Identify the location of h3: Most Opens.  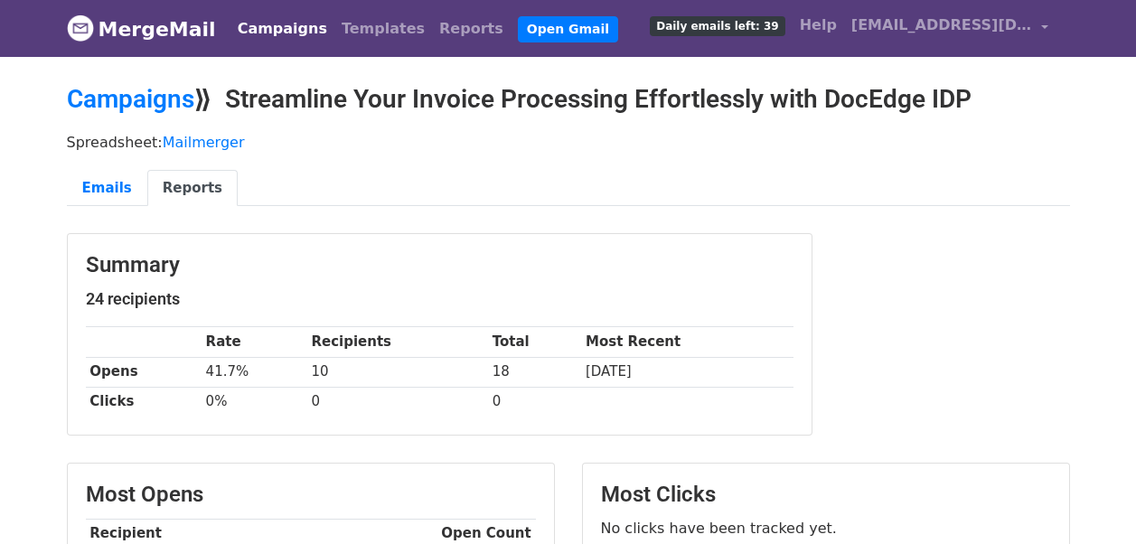
(311, 494).